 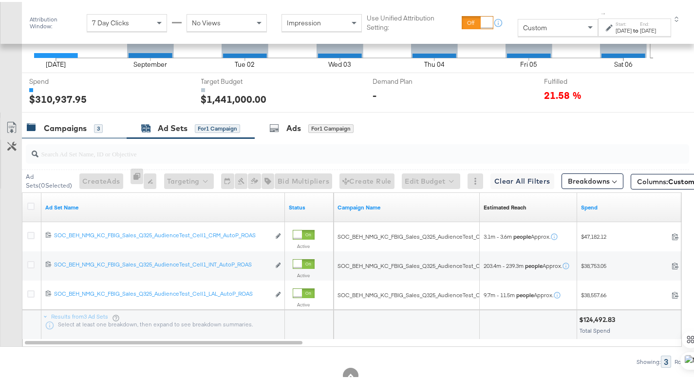 What do you see at coordinates (56, 21) in the screenshot?
I see `div: Attribution Window:` at bounding box center [56, 21].